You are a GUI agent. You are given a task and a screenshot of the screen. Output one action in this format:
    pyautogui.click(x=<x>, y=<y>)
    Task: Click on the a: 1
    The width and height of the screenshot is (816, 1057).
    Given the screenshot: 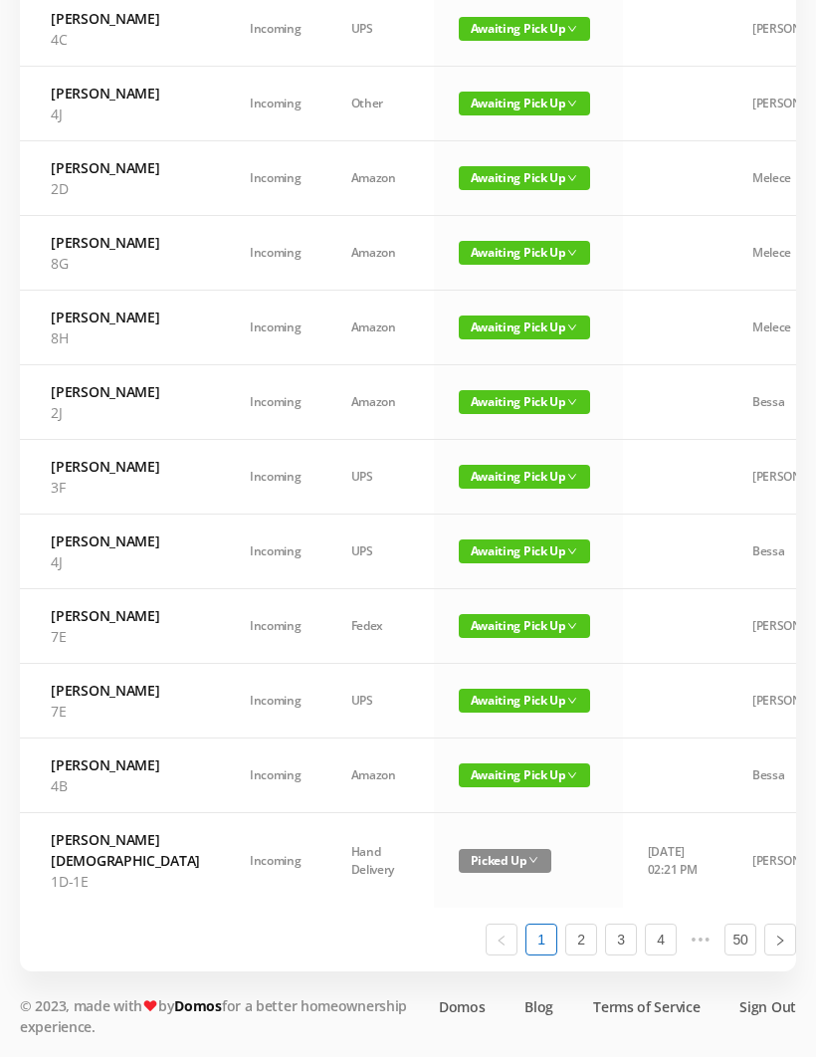 What is the action you would take?
    pyautogui.click(x=542, y=940)
    